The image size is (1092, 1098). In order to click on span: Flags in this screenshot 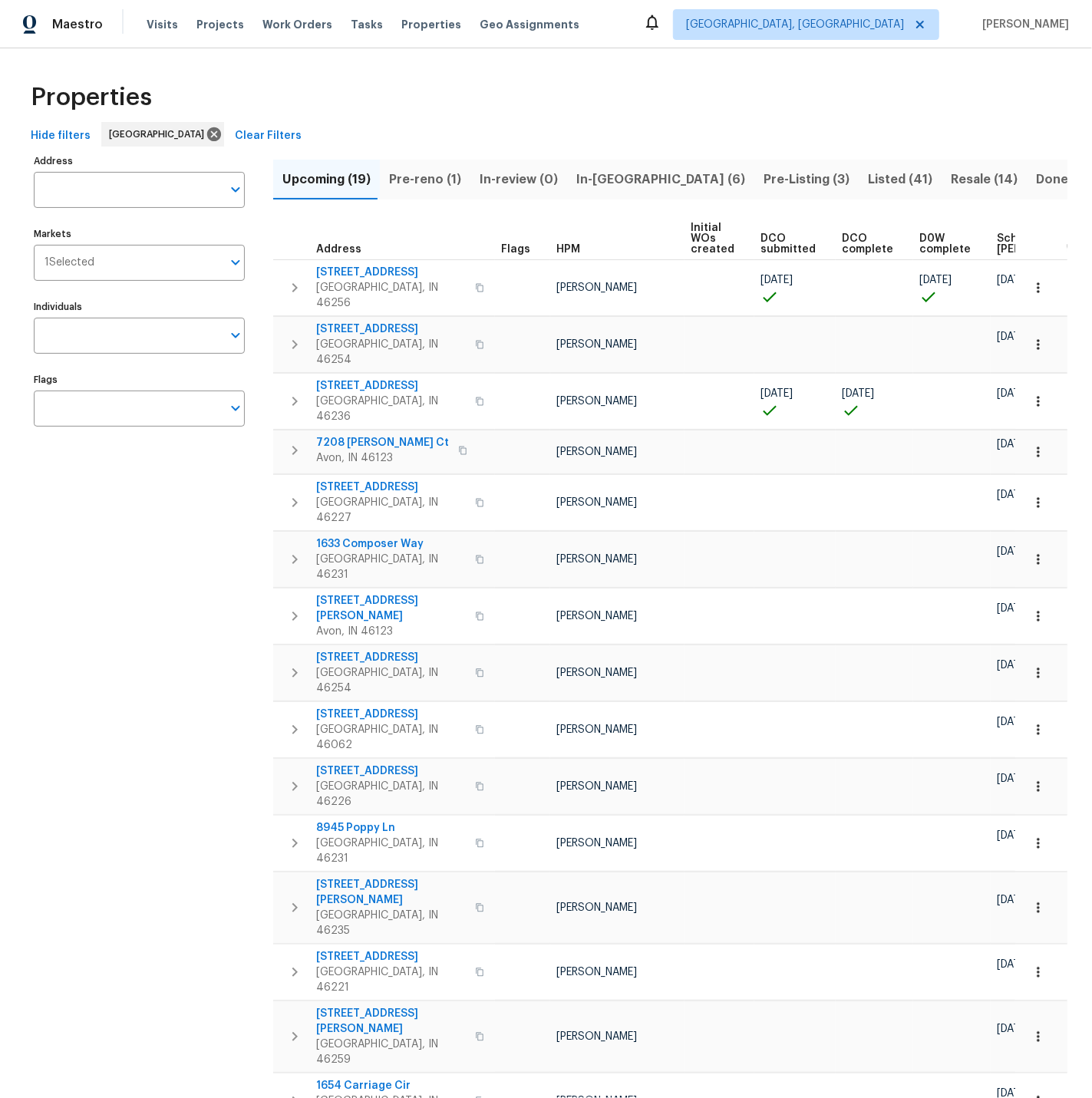, I will do `click(516, 249)`.